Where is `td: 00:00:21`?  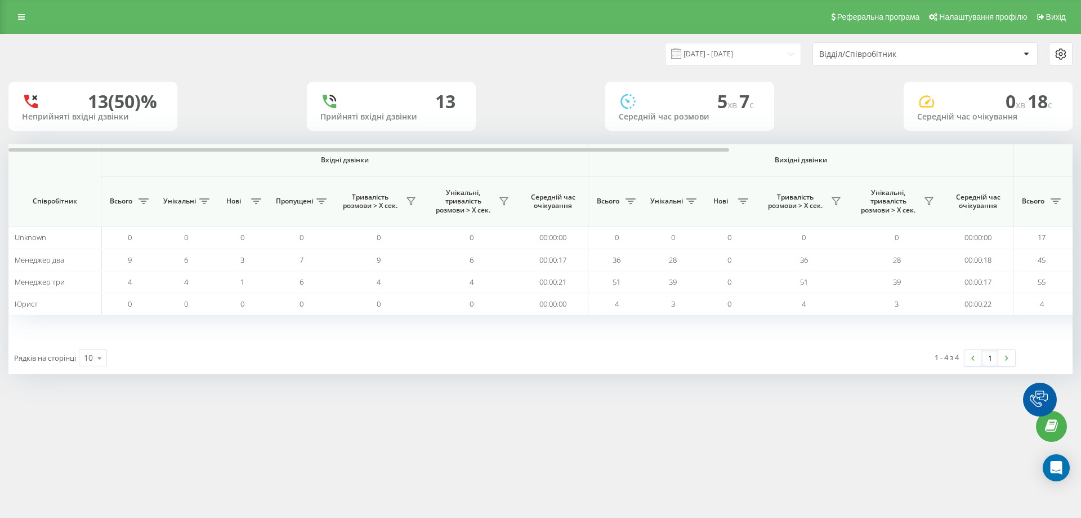
td: 00:00:21 is located at coordinates (553, 282).